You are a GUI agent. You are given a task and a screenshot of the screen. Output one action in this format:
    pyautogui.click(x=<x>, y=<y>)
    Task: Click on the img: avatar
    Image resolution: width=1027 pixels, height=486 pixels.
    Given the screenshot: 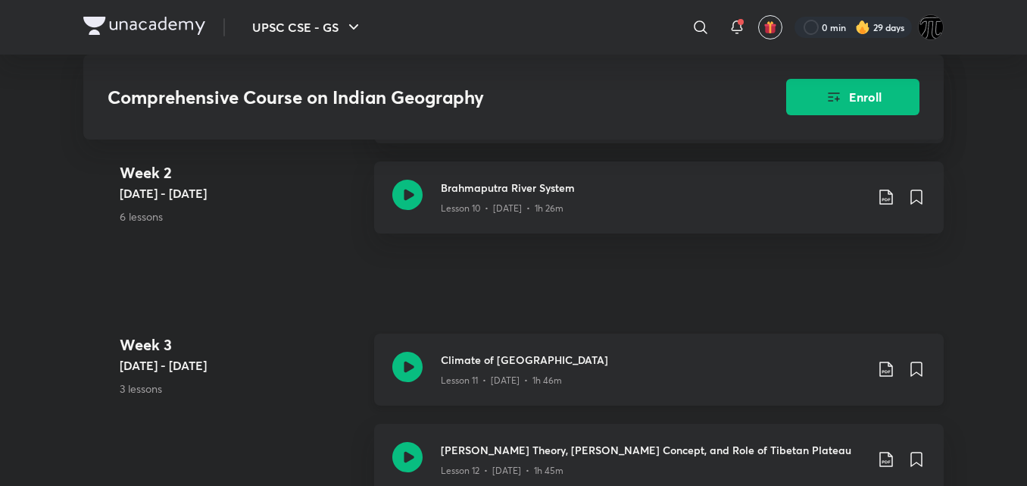 What is the action you would take?
    pyautogui.click(x=770, y=27)
    